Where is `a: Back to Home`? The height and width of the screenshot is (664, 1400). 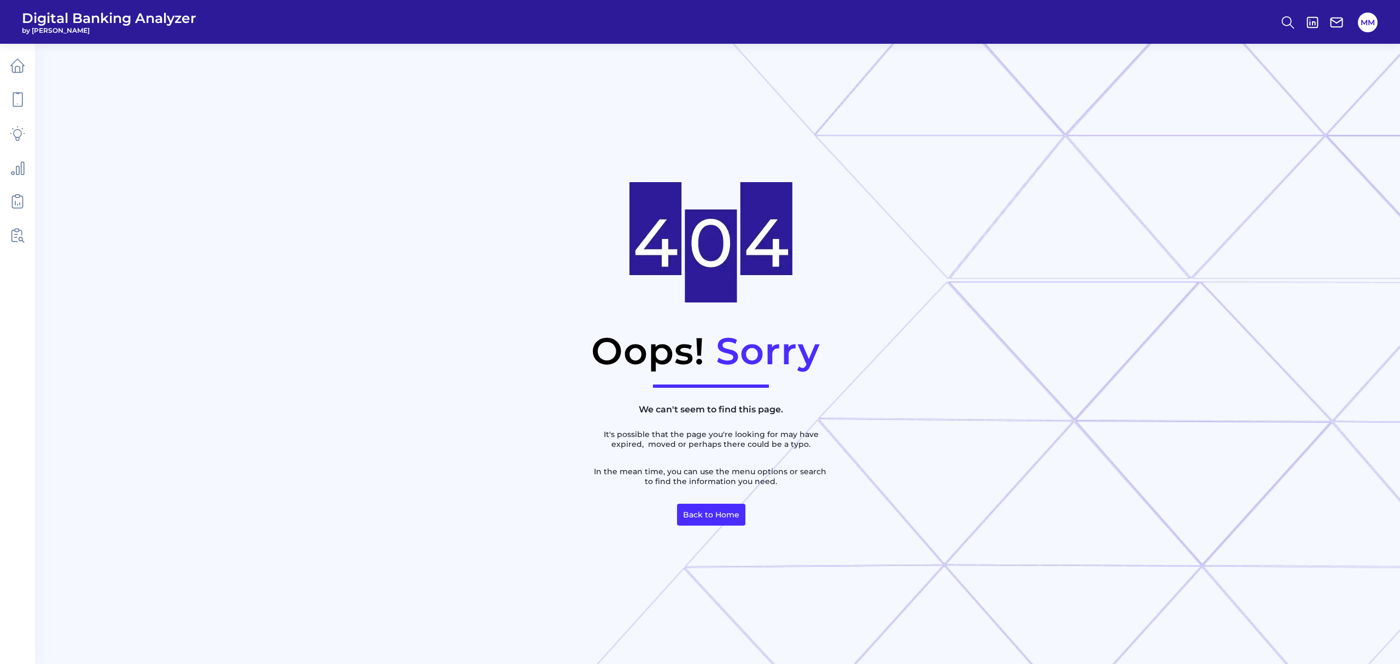 a: Back to Home is located at coordinates (711, 515).